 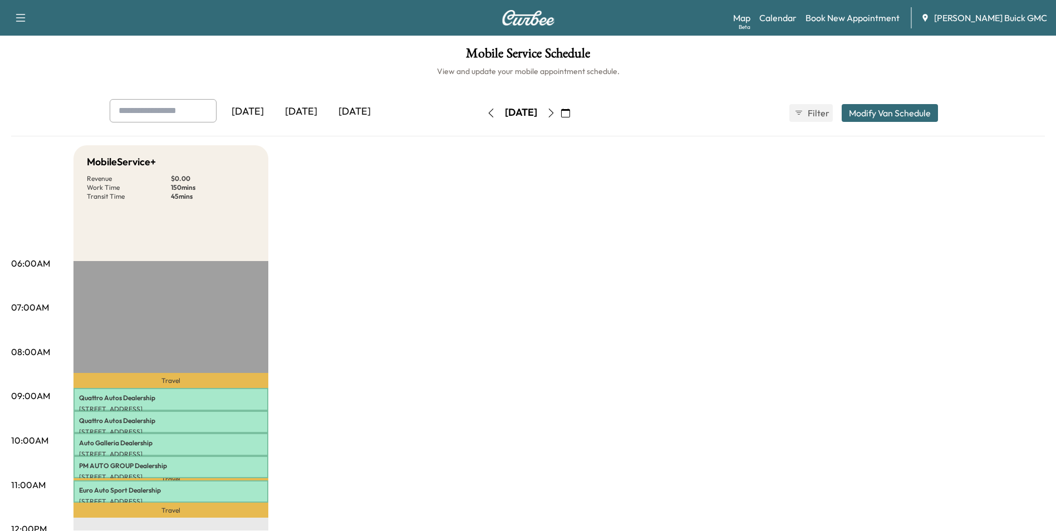 What do you see at coordinates (811, 113) in the screenshot?
I see `button: Filter` at bounding box center [811, 113].